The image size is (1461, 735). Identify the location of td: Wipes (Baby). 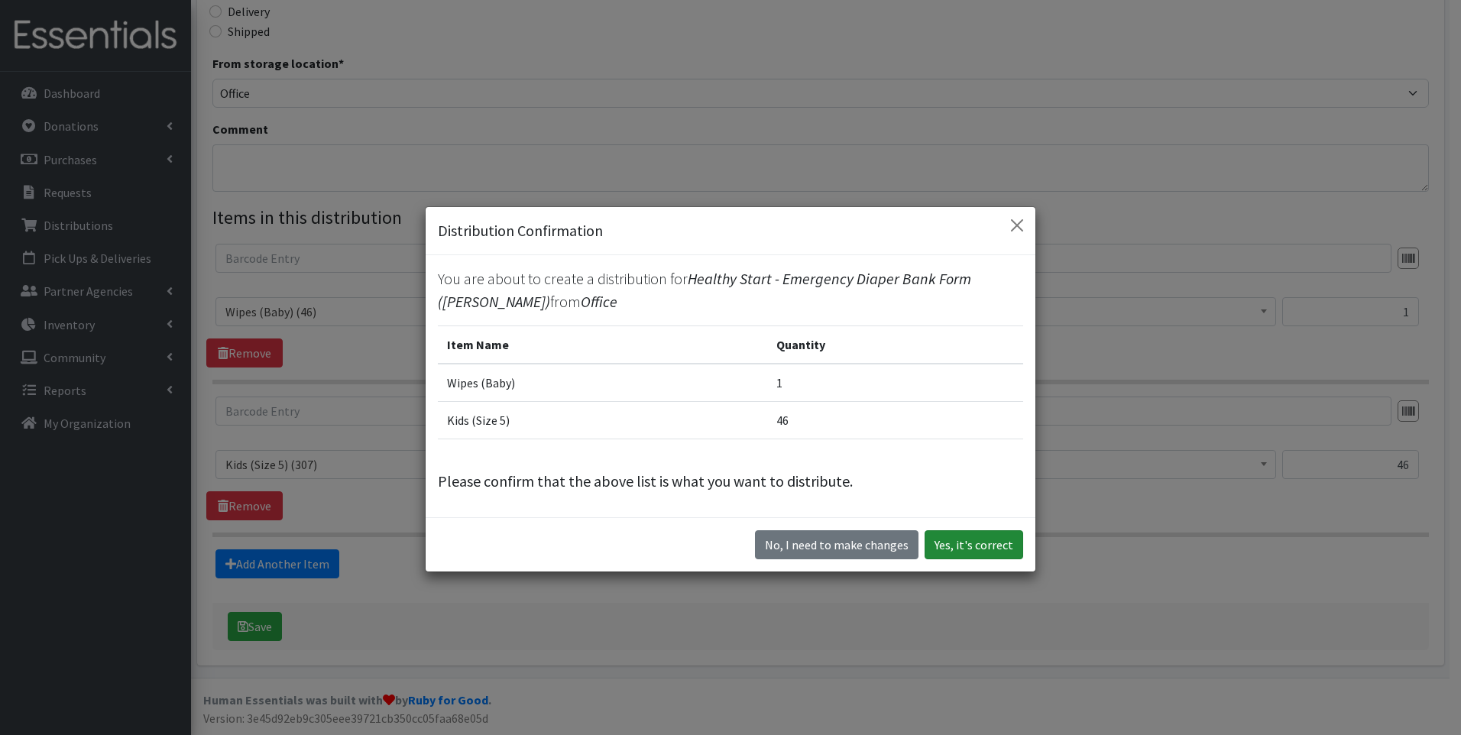
(602, 383).